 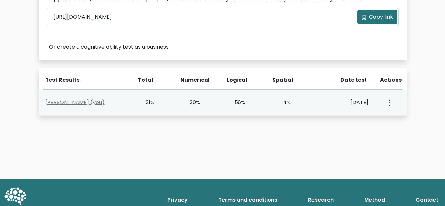 I want to click on div: Total, so click(x=144, y=80).